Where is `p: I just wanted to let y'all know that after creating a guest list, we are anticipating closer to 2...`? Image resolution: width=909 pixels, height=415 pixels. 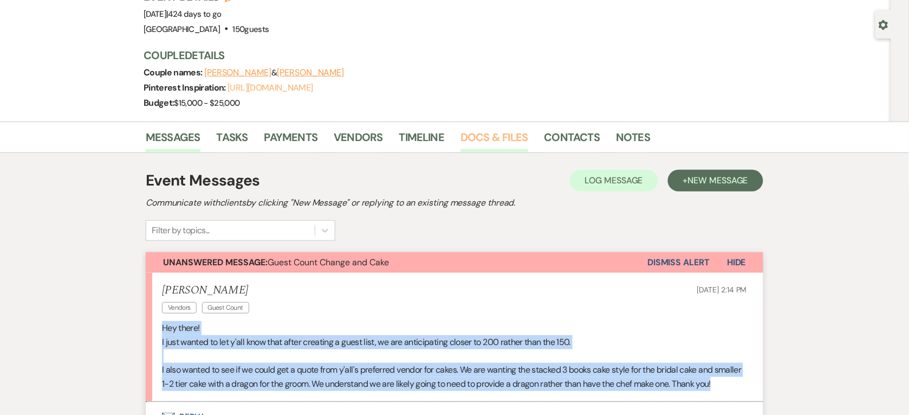 p: I just wanted to let y'all know that after creating a guest list, we are anticipating closer to 2... is located at coordinates (455, 342).